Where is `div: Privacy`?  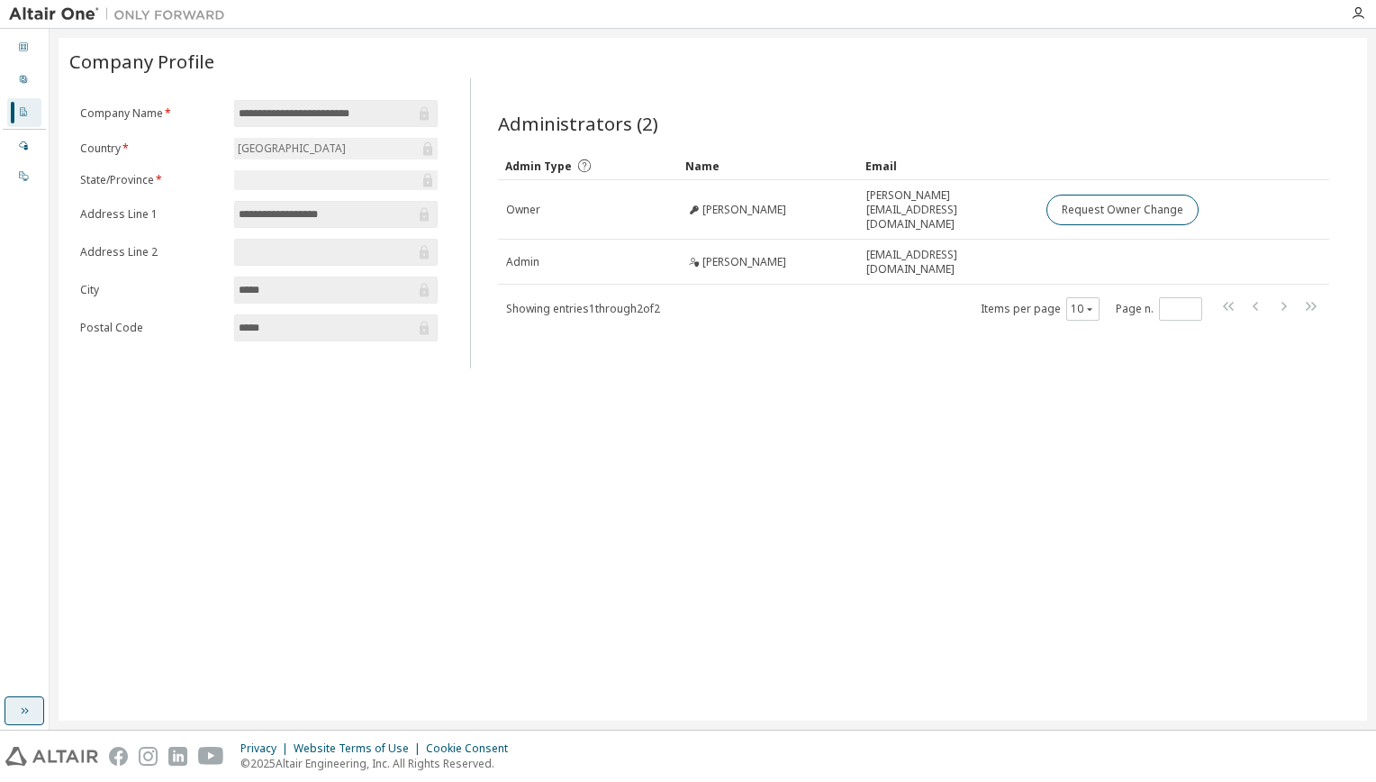 div: Privacy is located at coordinates (267, 749).